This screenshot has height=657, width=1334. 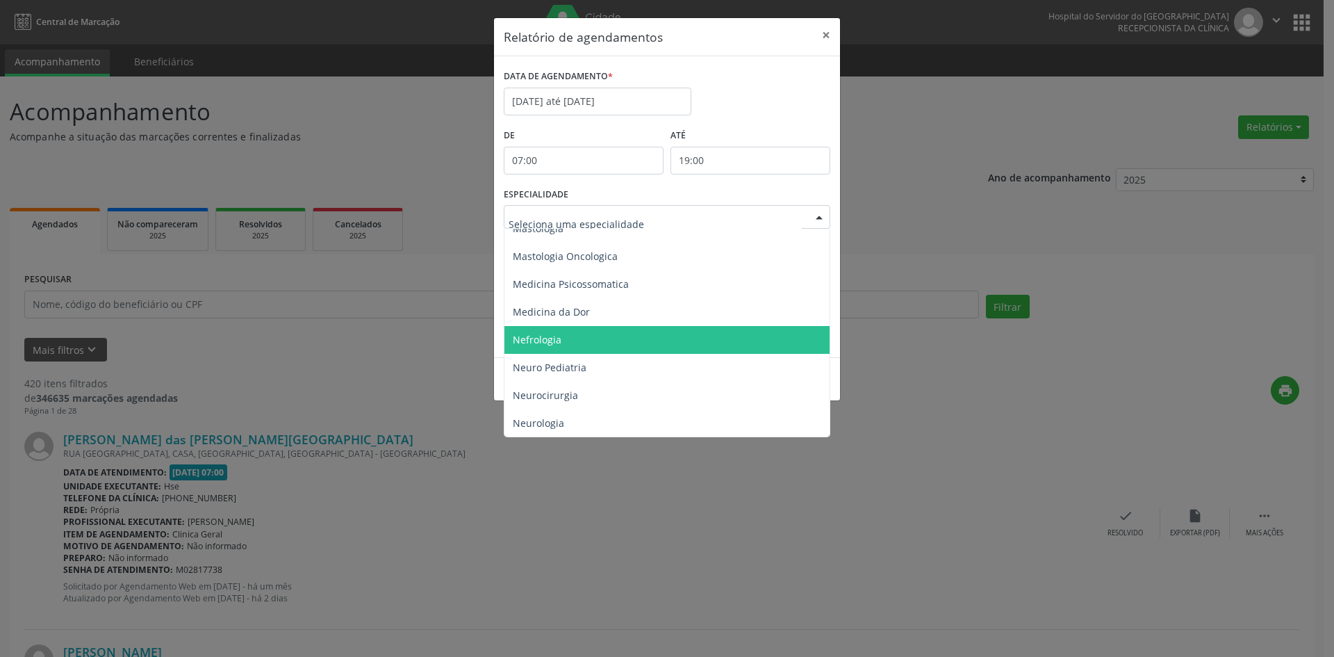 What do you see at coordinates (558, 76) in the screenshot?
I see `label: DATA DE AGENDAMENTO` at bounding box center [558, 76].